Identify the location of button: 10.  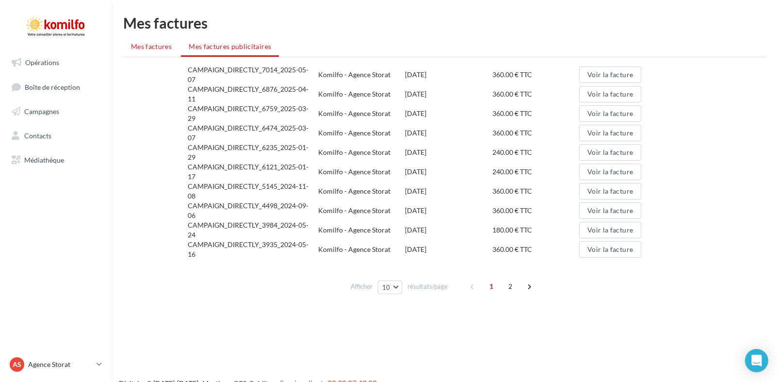
(390, 287).